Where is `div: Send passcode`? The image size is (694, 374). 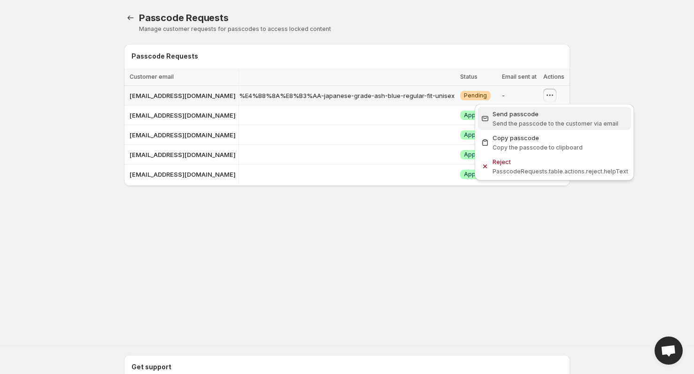 div: Send passcode is located at coordinates (560, 114).